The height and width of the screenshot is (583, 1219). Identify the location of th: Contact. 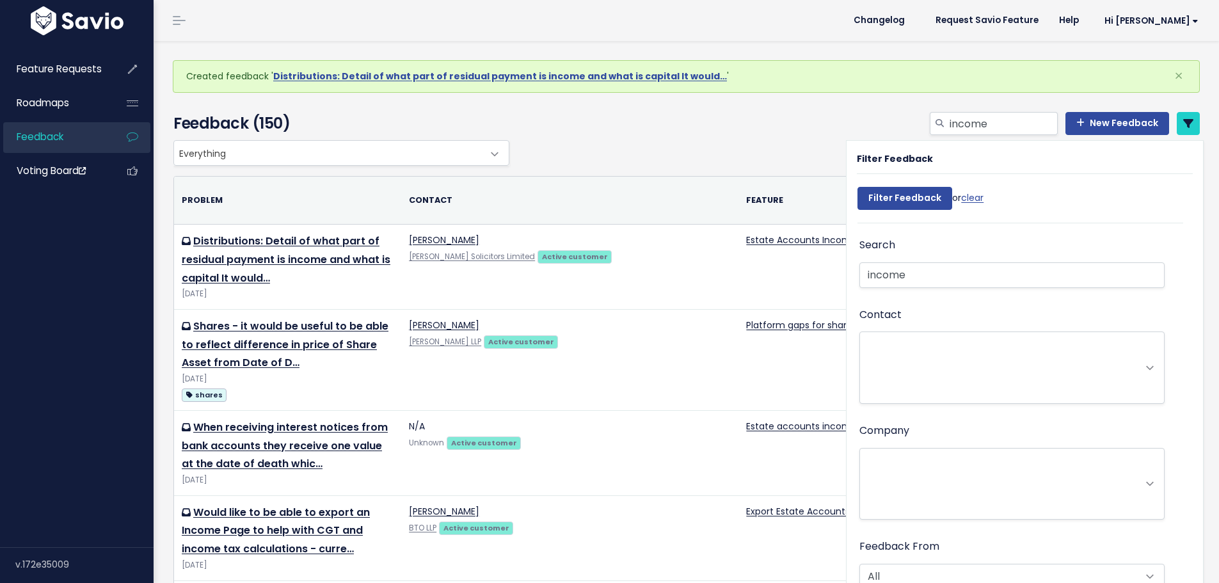
(570, 200).